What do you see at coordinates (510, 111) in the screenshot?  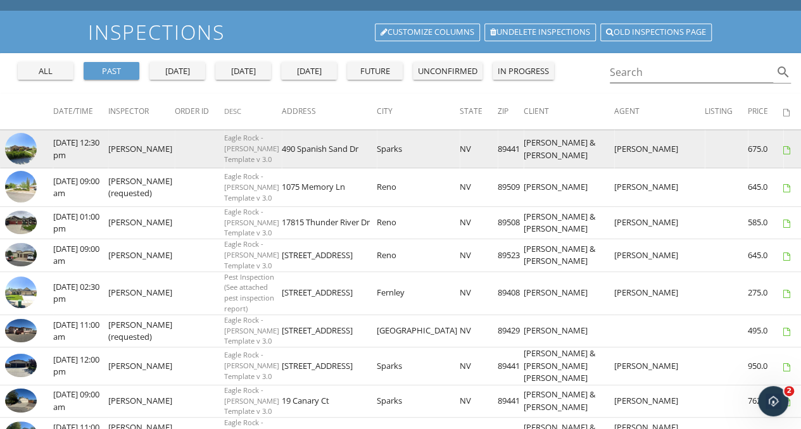 I see `th: Zip: Not sorted.` at bounding box center [510, 111].